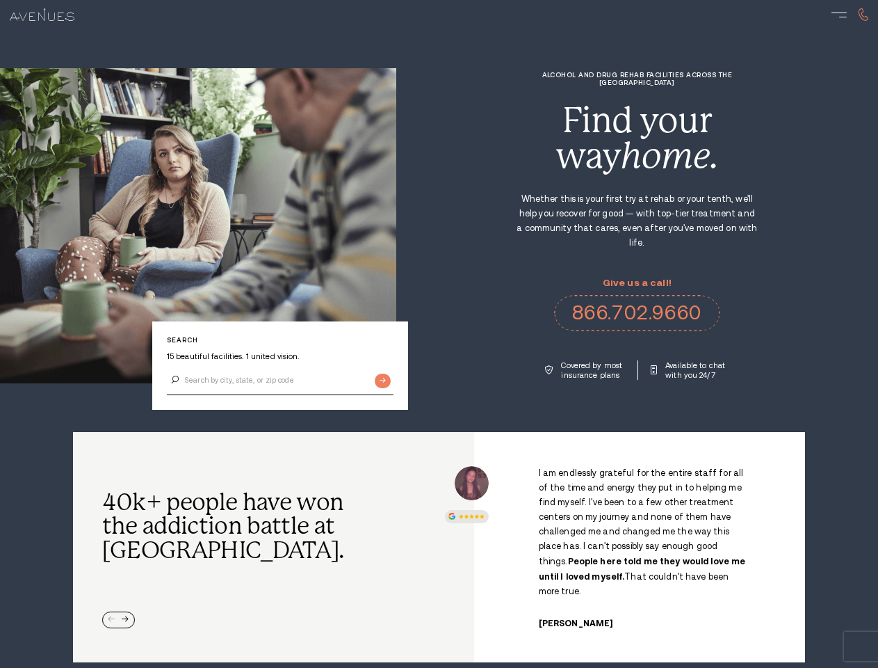 The height and width of the screenshot is (668, 878). I want to click on strong: People here told me they would love me until I loved myself., so click(643, 568).